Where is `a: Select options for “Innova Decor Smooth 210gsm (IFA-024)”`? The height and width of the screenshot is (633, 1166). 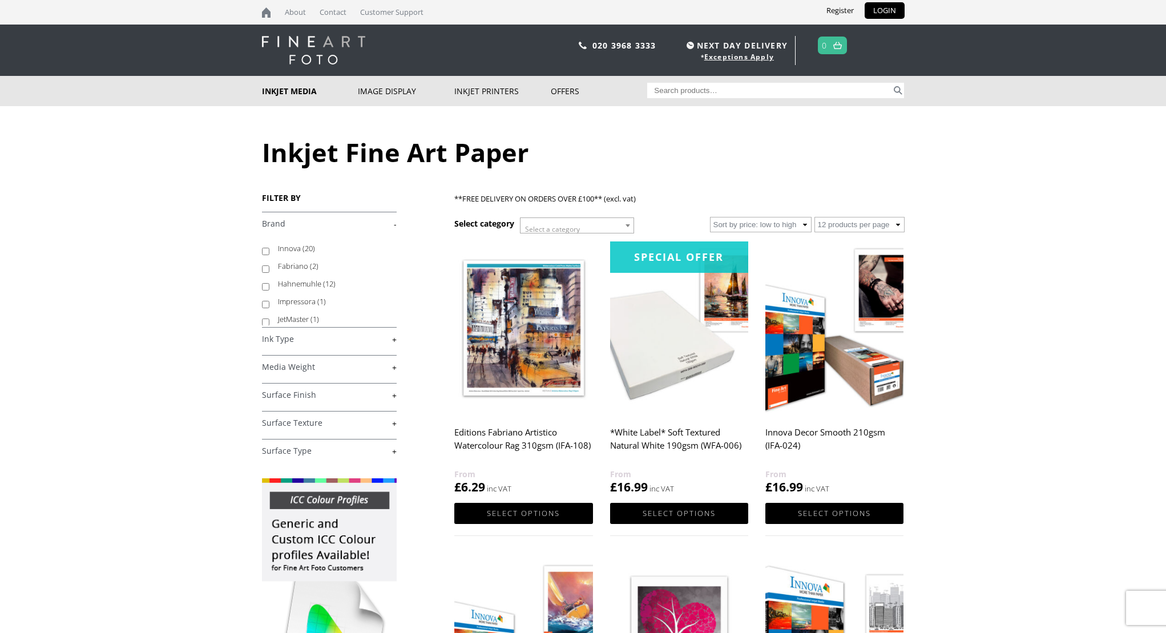
a: Select options for “Innova Decor Smooth 210gsm (IFA-024)” is located at coordinates (834, 513).